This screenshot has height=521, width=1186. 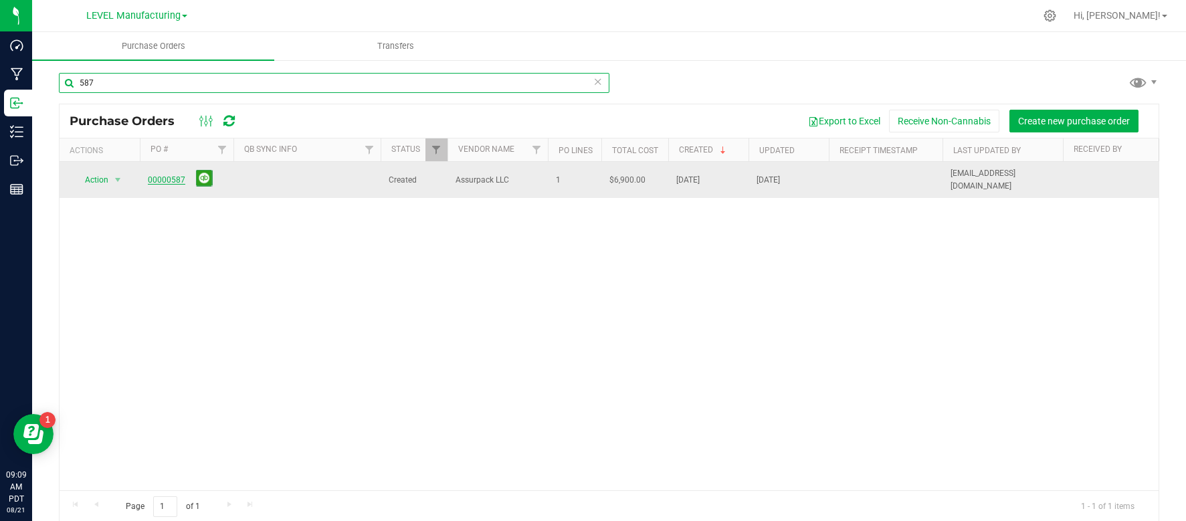 What do you see at coordinates (575, 150) in the screenshot?
I see `a: PO Lines` at bounding box center [575, 150].